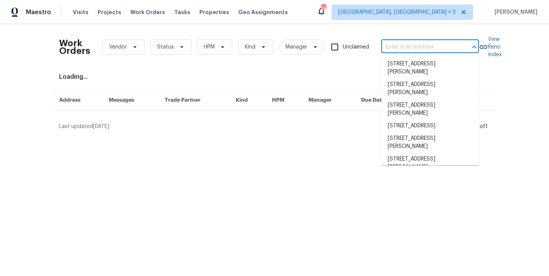 The image size is (549, 276). I want to click on div: Loading..., so click(275, 77).